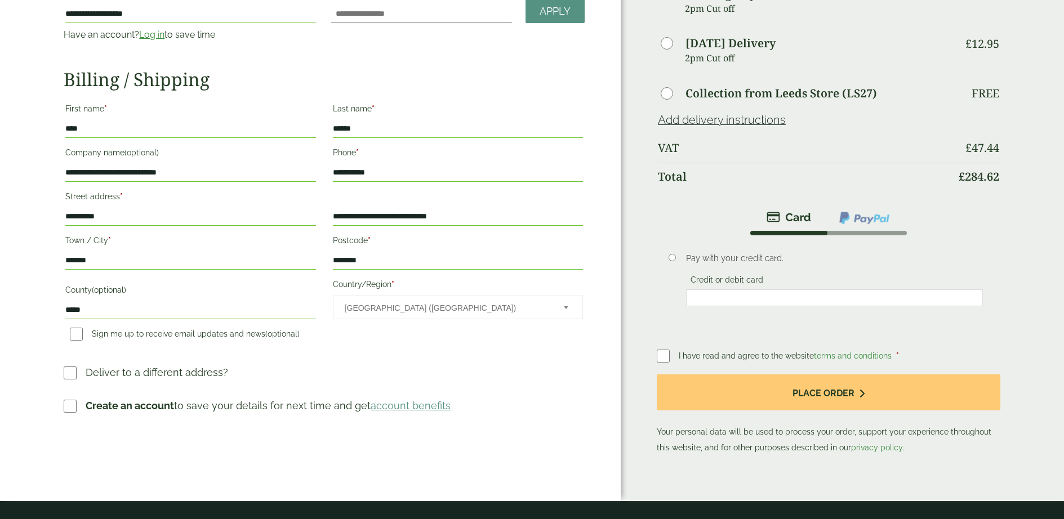  Describe the element at coordinates (982, 43) in the screenshot. I see `bdi: 12.95` at that location.